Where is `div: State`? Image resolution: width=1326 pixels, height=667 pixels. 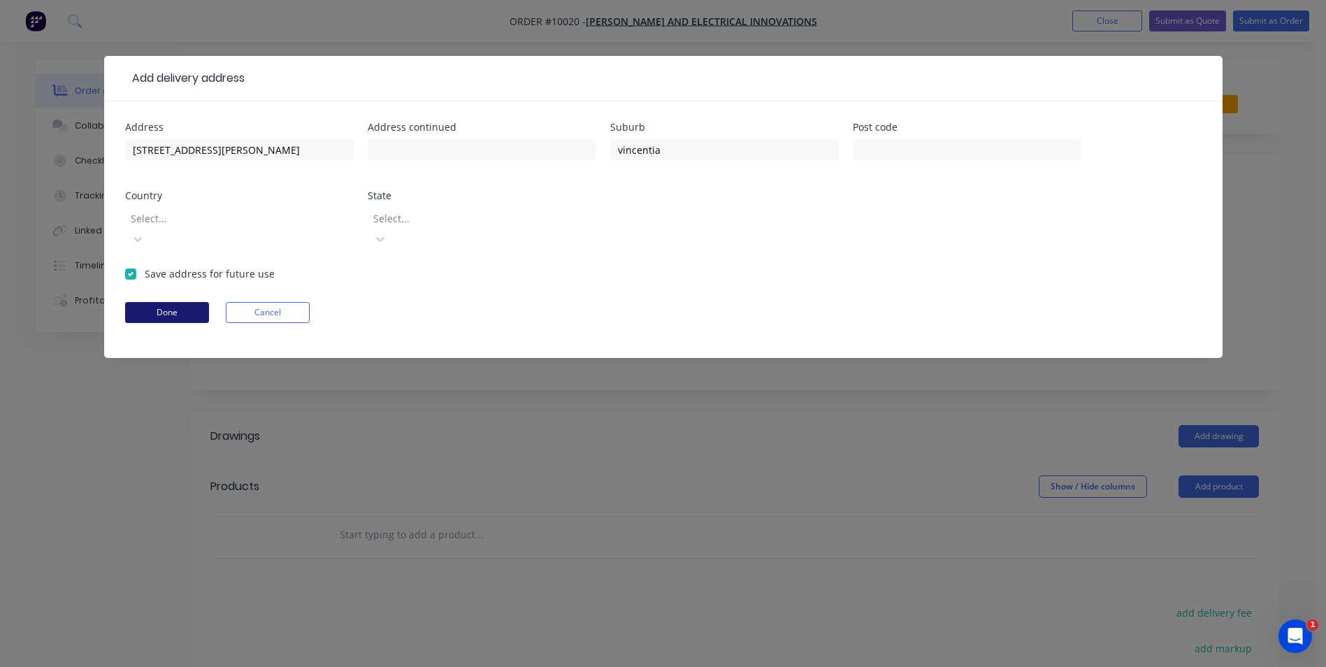 div: State is located at coordinates (482, 196).